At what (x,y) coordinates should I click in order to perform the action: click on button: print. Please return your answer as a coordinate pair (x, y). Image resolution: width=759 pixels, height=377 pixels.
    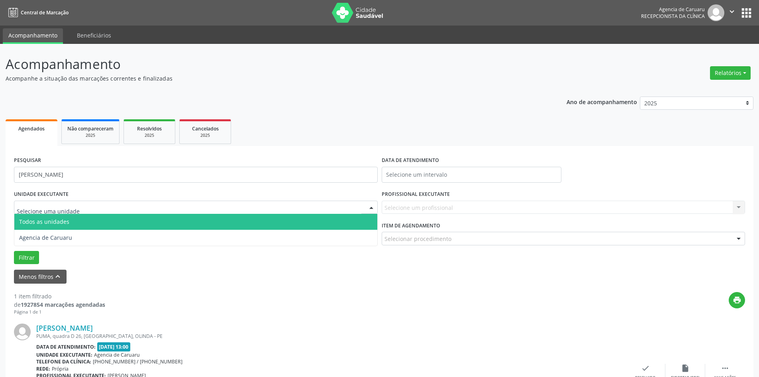
    Looking at the image, I should click on (737, 300).